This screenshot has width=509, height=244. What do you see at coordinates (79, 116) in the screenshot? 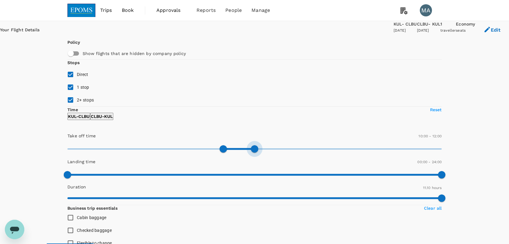
I see `p: KUL - CLBU` at bounding box center [79, 116].